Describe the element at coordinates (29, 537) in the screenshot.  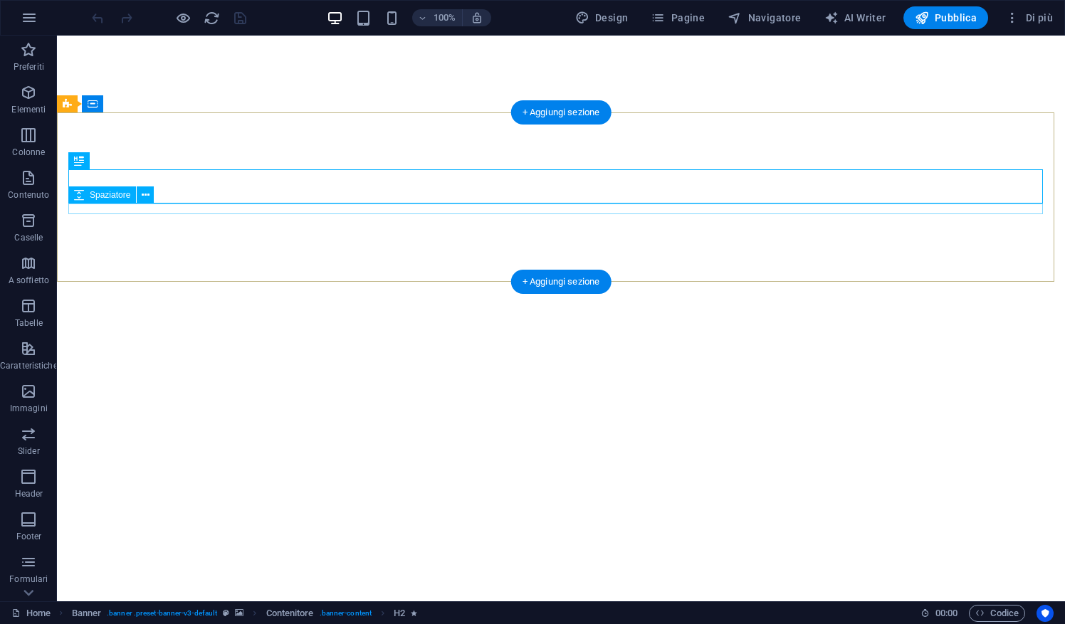
I see `p: Footer` at that location.